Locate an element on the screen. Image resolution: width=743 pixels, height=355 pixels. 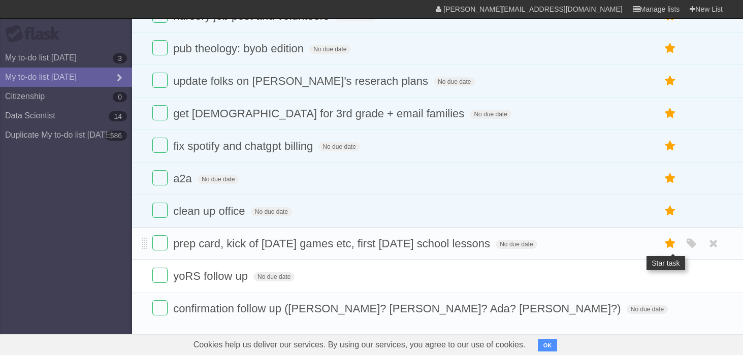
div: Flask is located at coordinates (36, 34).